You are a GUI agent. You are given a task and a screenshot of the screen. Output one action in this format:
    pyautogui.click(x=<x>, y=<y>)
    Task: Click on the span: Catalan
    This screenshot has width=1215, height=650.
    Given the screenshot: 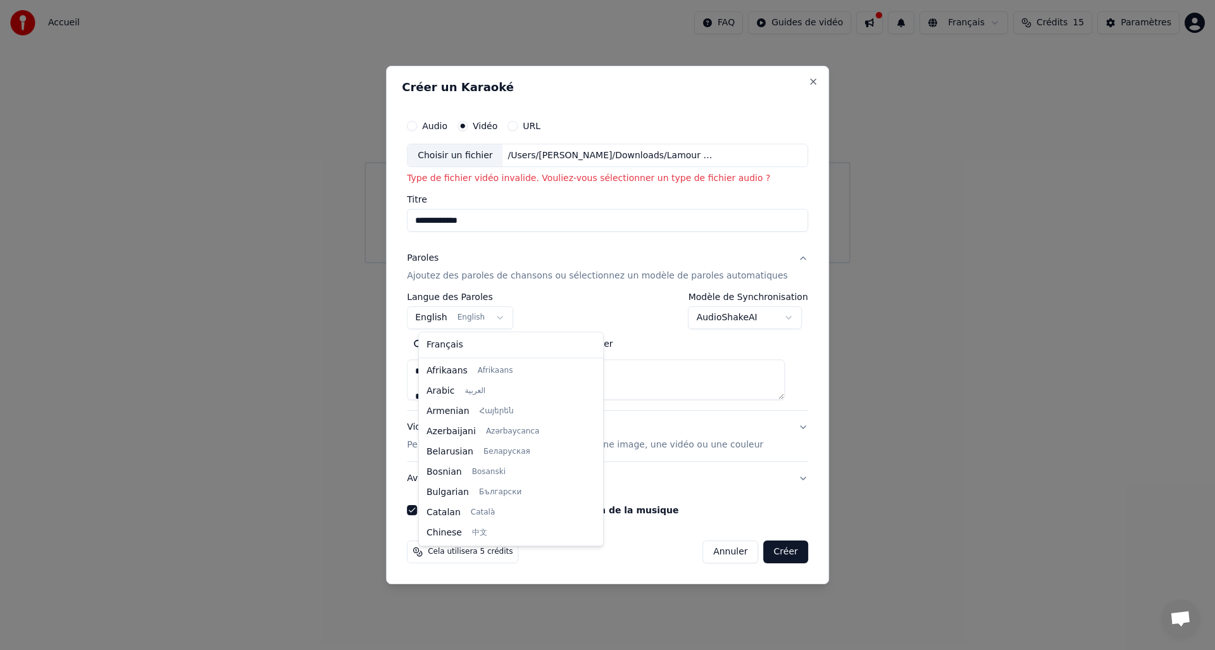 What is the action you would take?
    pyautogui.click(x=444, y=513)
    